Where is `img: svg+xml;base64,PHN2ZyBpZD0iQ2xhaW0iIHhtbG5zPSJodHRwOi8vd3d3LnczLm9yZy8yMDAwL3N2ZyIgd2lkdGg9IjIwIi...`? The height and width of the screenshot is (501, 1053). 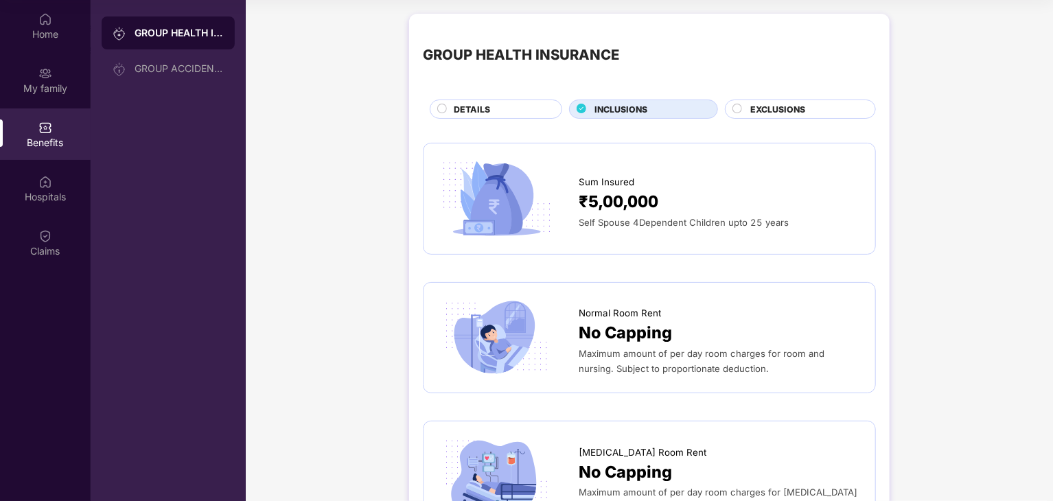
img: svg+xml;base64,PHN2ZyBpZD0iQ2xhaW0iIHhtbG5zPSJodHRwOi8vd3d3LnczLm9yZy8yMDAwL3N2ZyIgd2lkdGg9IjIwIi... is located at coordinates (45, 236).